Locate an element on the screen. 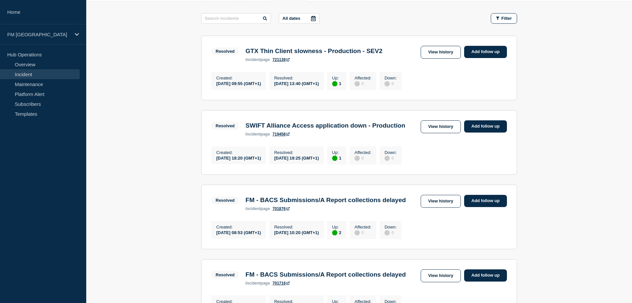 The width and height of the screenshot is (632, 303). input: Search incidents is located at coordinates (236, 18).